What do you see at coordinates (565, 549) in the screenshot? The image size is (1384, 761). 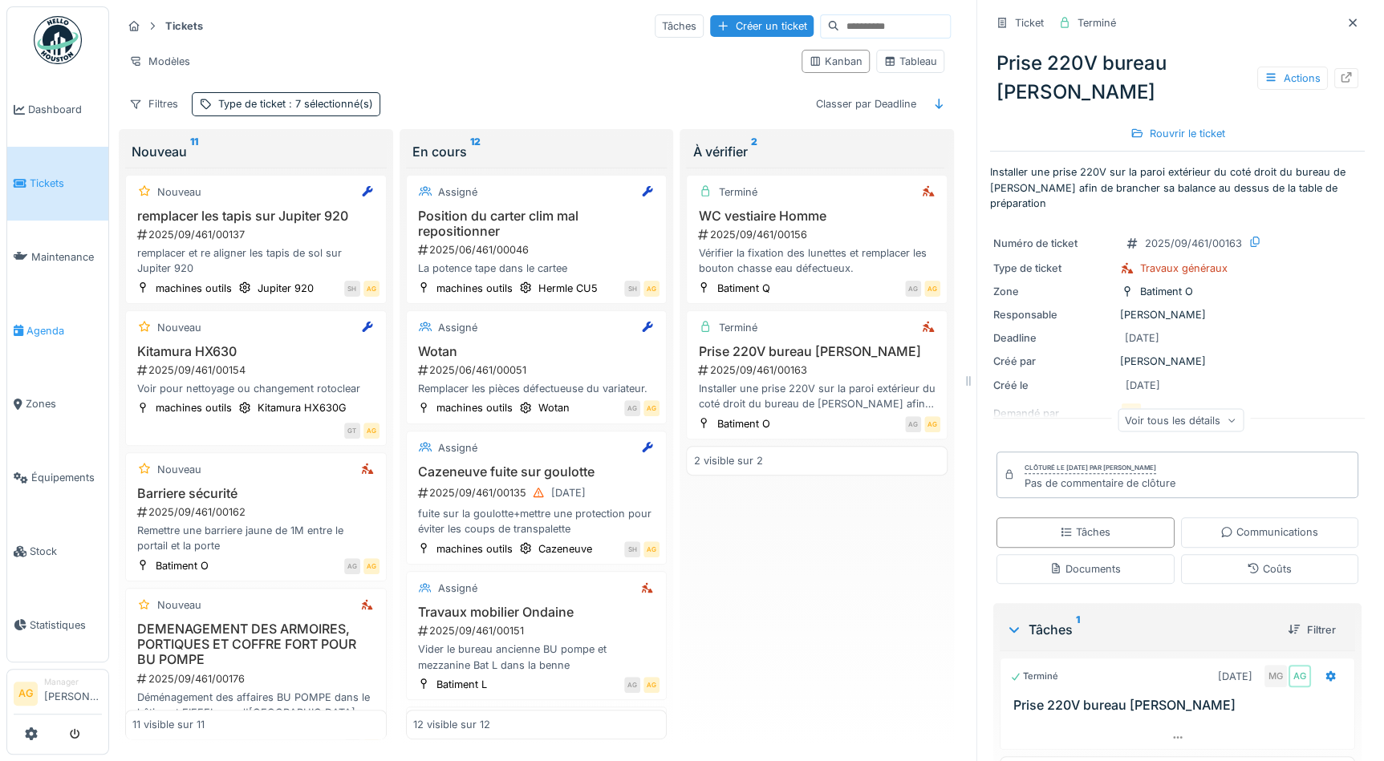 I see `div: Cazeneuve` at bounding box center [565, 549].